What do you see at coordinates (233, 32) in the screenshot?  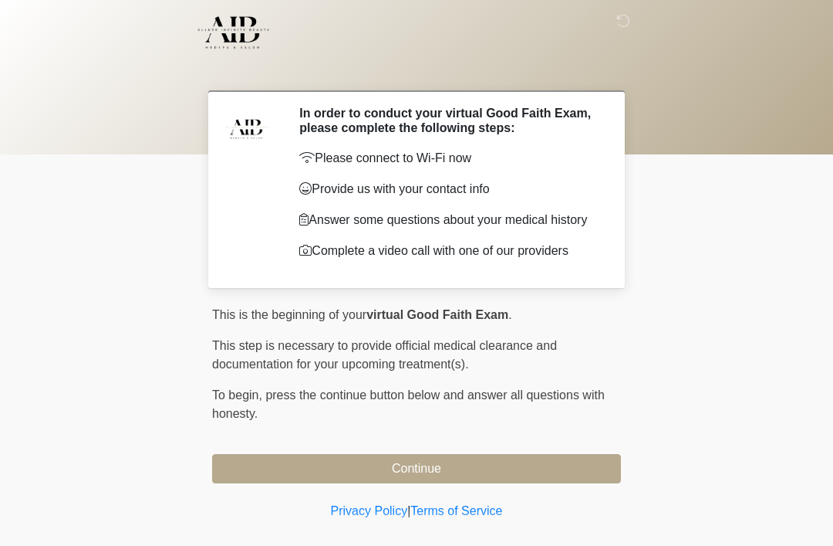 I see `img: Allure Infinite Beauty Logo` at bounding box center [233, 32].